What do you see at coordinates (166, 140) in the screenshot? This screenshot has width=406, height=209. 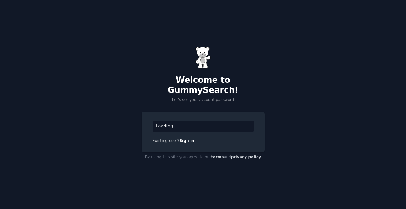 I see `span: Existing user?` at bounding box center [166, 140].